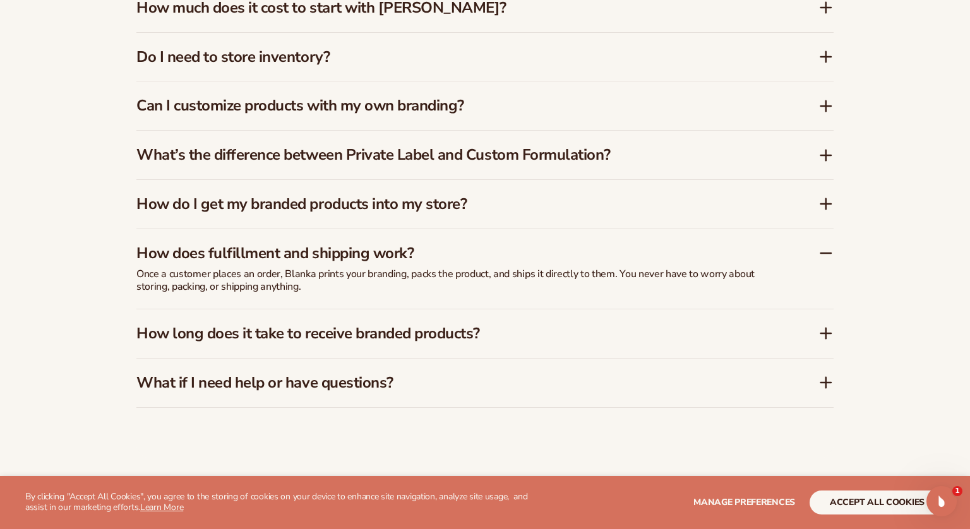  I want to click on p: Once a customer places an order, Blanka prints your branding, packs the product, and ships it dir..., so click(452, 281).